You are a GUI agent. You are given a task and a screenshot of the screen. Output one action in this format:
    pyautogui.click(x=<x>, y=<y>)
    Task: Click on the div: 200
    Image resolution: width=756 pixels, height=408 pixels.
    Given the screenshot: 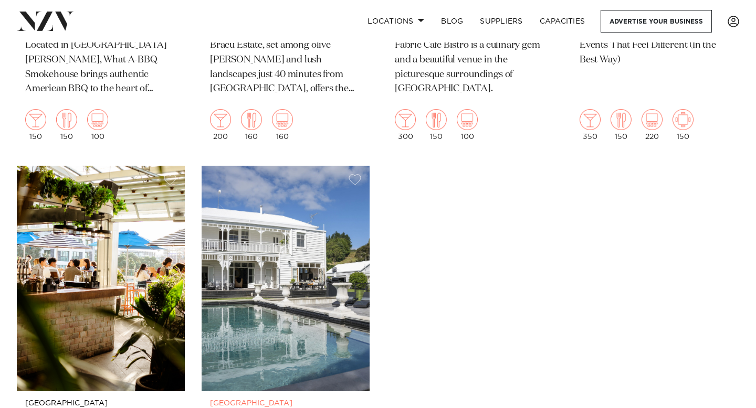 What is the action you would take?
    pyautogui.click(x=220, y=125)
    